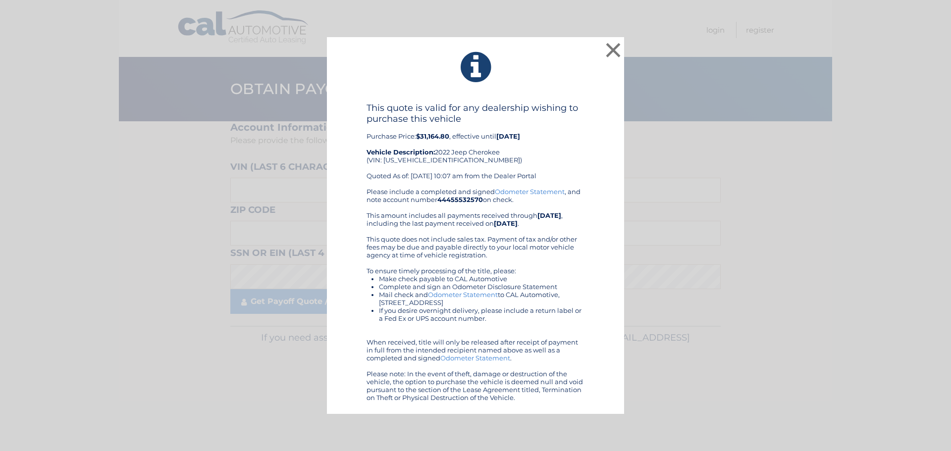 The width and height of the screenshot is (951, 451). I want to click on div: Please include a completed and signed , and note account number on check. This amount includes al..., so click(476, 295).